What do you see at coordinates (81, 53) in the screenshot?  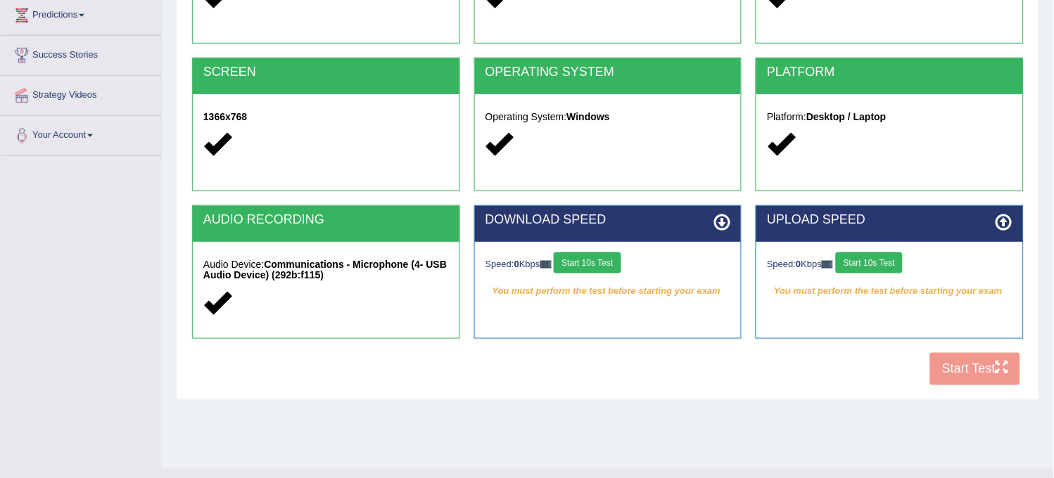 I see `a: Success Stories` at bounding box center [81, 53].